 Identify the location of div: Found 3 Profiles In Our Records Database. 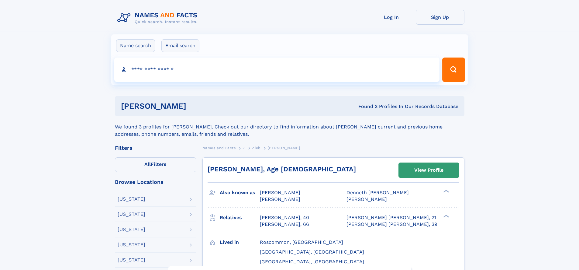
(366, 106).